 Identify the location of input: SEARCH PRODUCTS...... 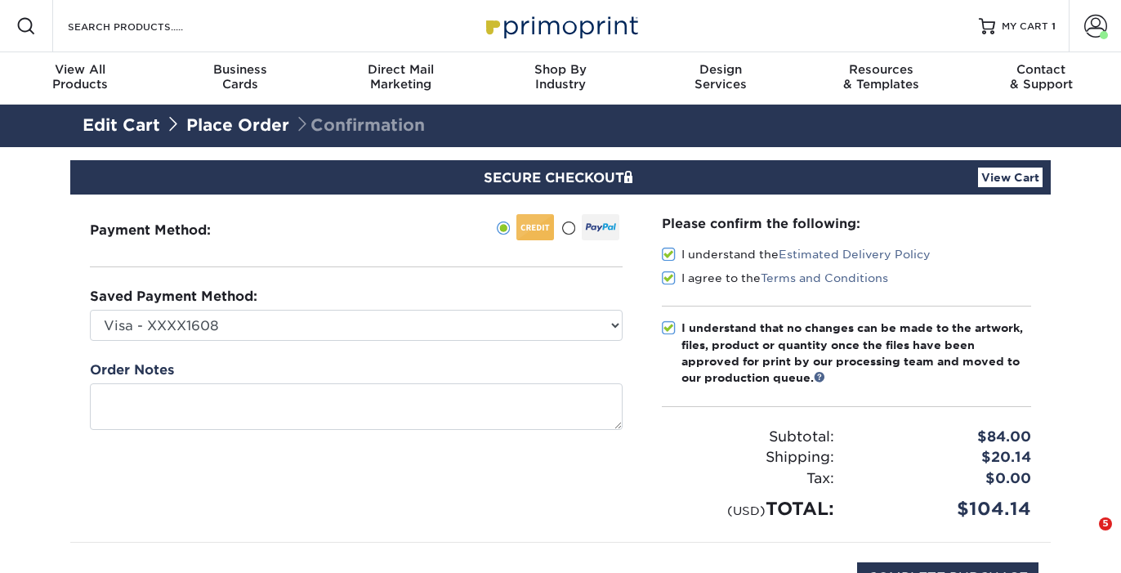
(145, 26).